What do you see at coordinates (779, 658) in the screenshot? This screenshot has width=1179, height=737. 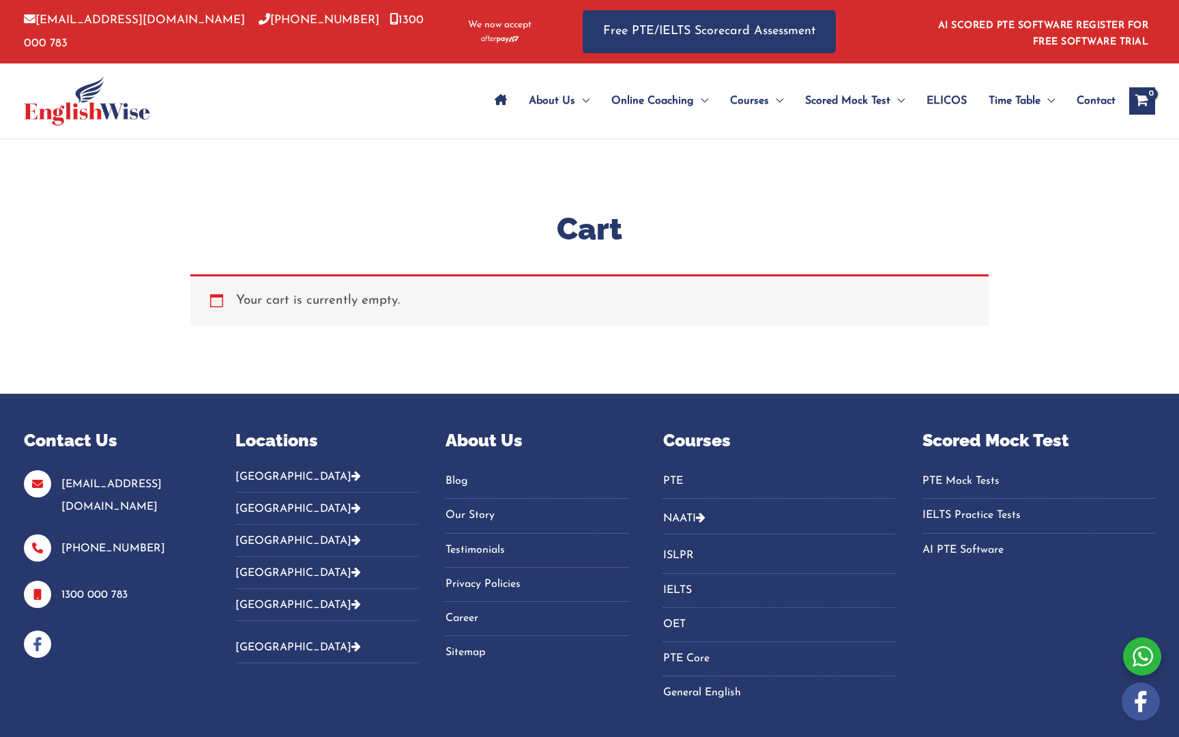 I see `a: PTE Core` at bounding box center [779, 658].